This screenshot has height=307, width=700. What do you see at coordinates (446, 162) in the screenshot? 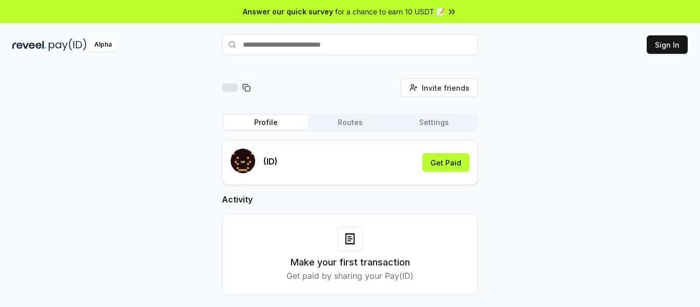
I see `button: Get Paid` at bounding box center [446, 162].